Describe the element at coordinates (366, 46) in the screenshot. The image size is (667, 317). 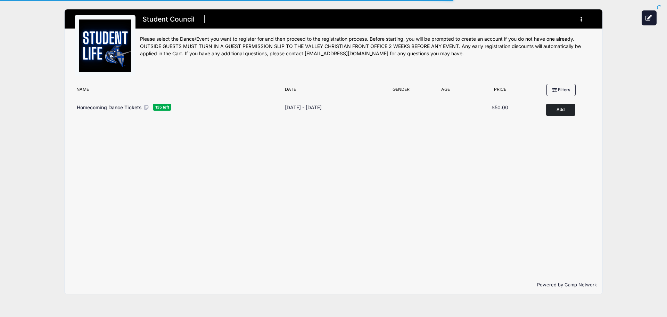
I see `div: Please select the Dance/Event you want to register for and then proceed to the registration proce...` at that location.